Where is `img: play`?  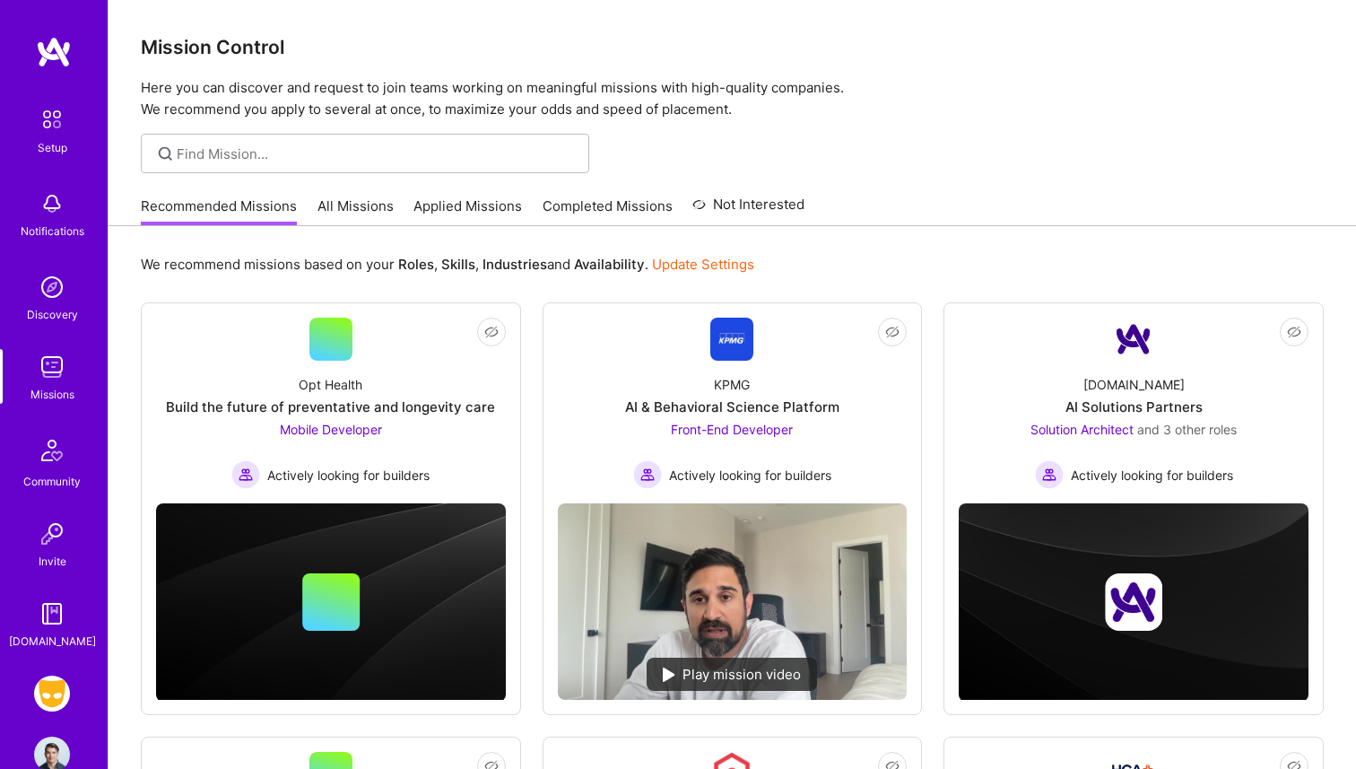 img: play is located at coordinates (669, 674).